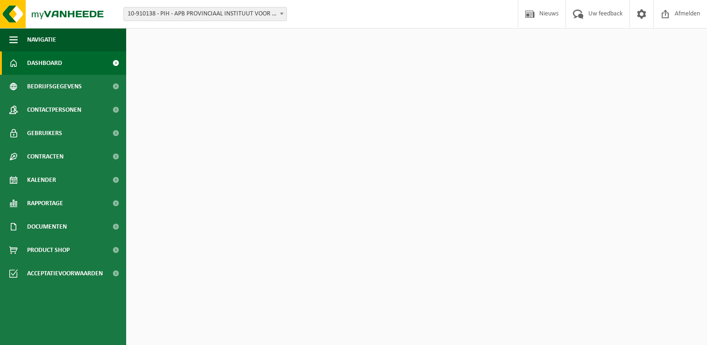 The image size is (707, 345). What do you see at coordinates (44, 63) in the screenshot?
I see `span: Dashboard` at bounding box center [44, 63].